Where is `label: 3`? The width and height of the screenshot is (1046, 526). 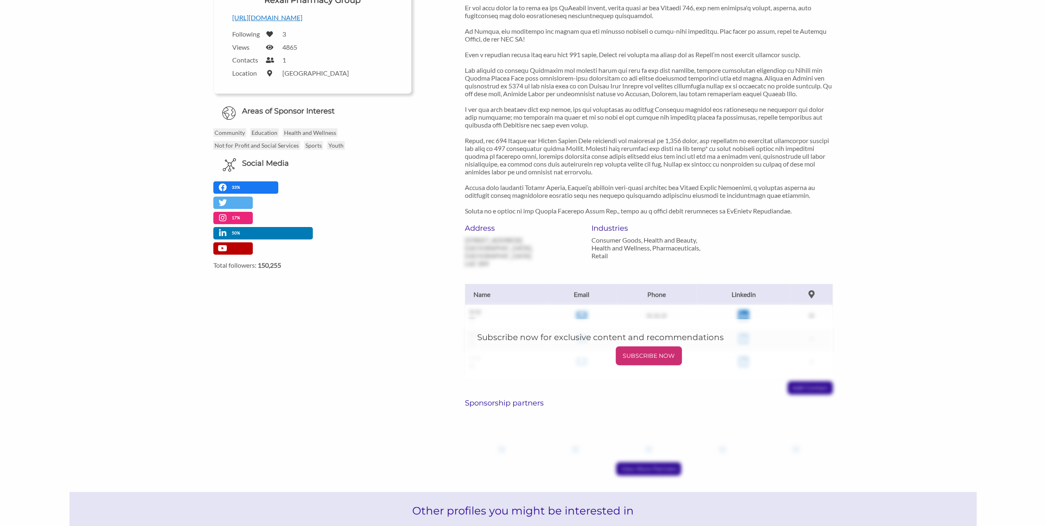 label: 3 is located at coordinates (284, 34).